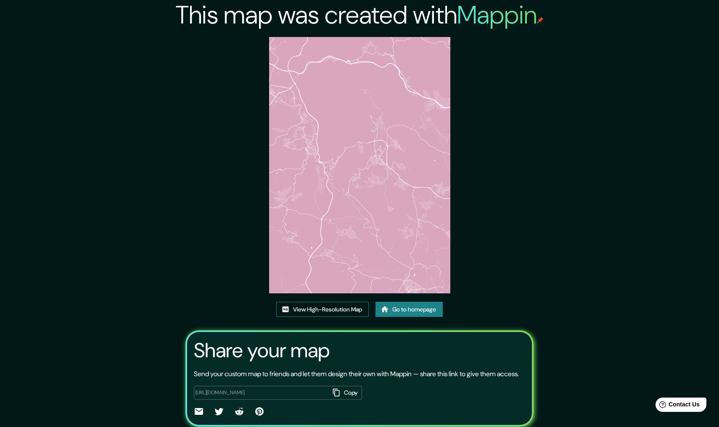 This screenshot has width=719, height=427. I want to click on span: Contact Us, so click(40, 10).